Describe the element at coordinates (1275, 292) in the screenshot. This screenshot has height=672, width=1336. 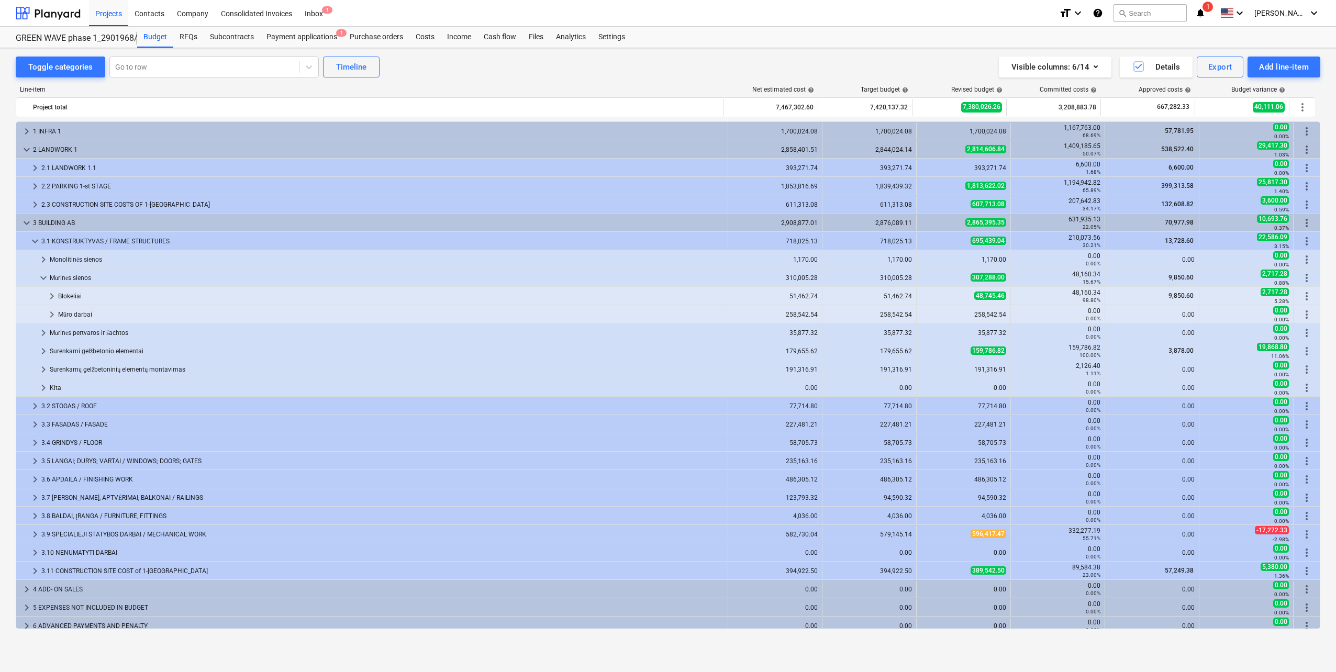
I see `span: 2,717.28` at that location.